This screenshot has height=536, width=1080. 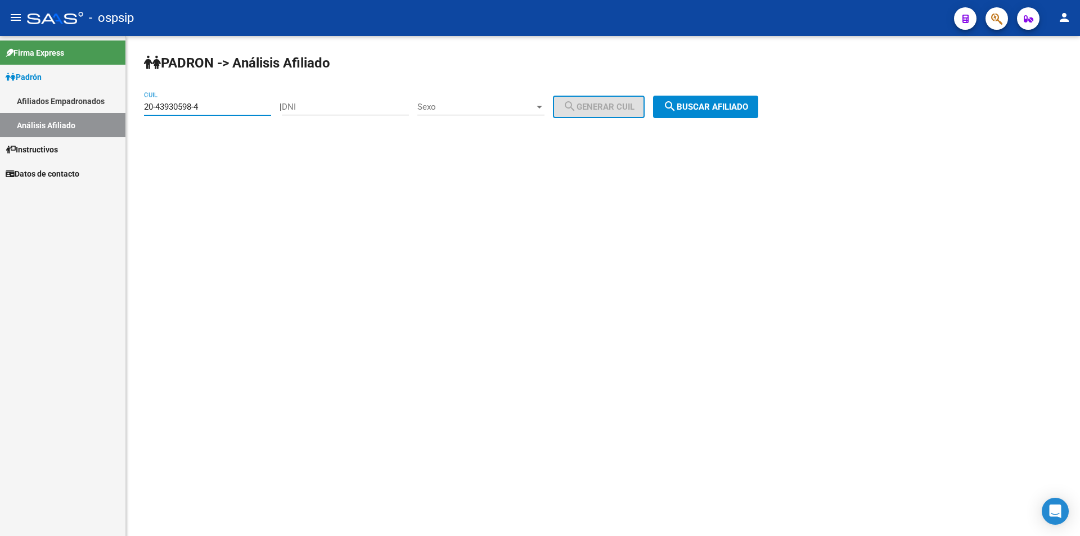 What do you see at coordinates (31, 150) in the screenshot?
I see `span: Instructivos` at bounding box center [31, 150].